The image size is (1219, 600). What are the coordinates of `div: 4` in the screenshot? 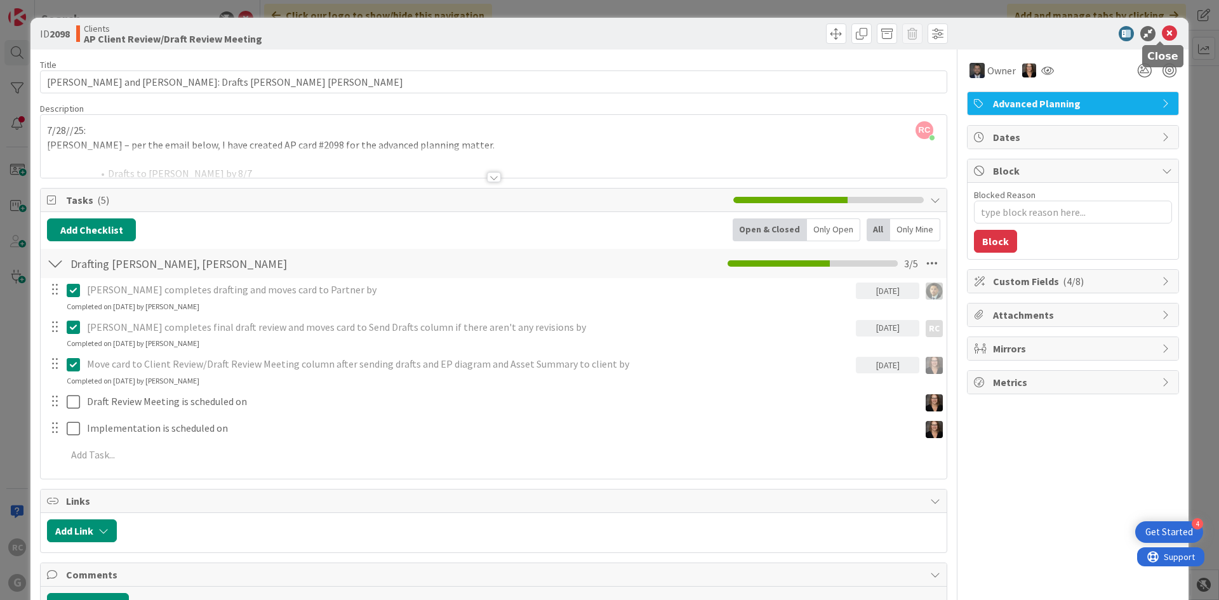 It's located at (1198, 524).